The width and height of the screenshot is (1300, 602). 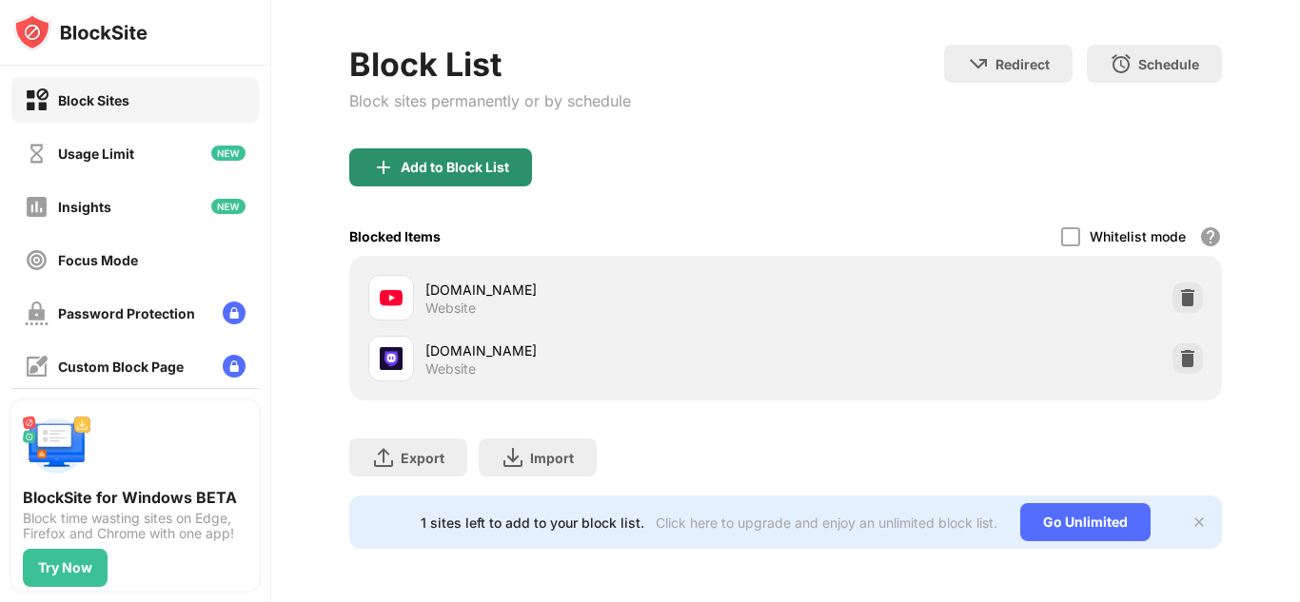 I want to click on div: Usage Limit, so click(x=96, y=153).